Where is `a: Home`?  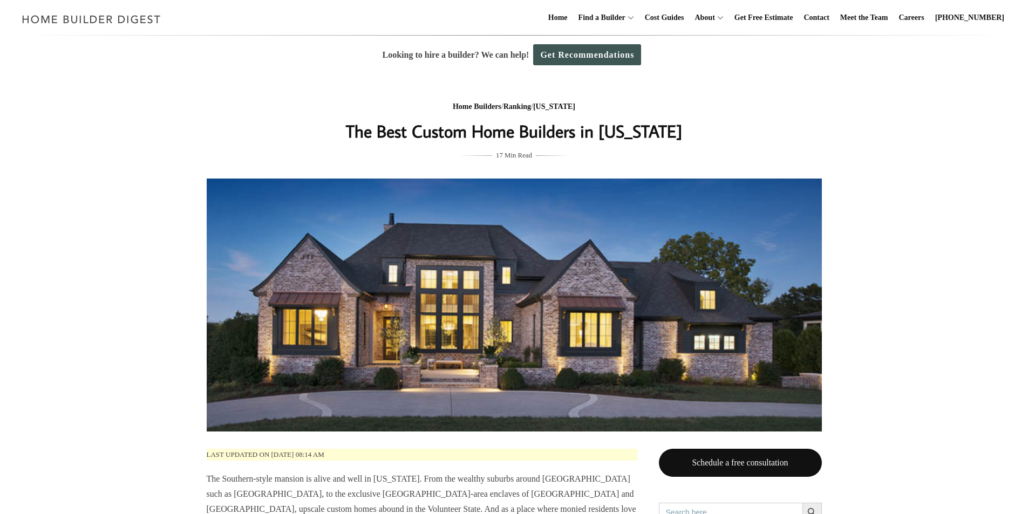
a: Home is located at coordinates (558, 18).